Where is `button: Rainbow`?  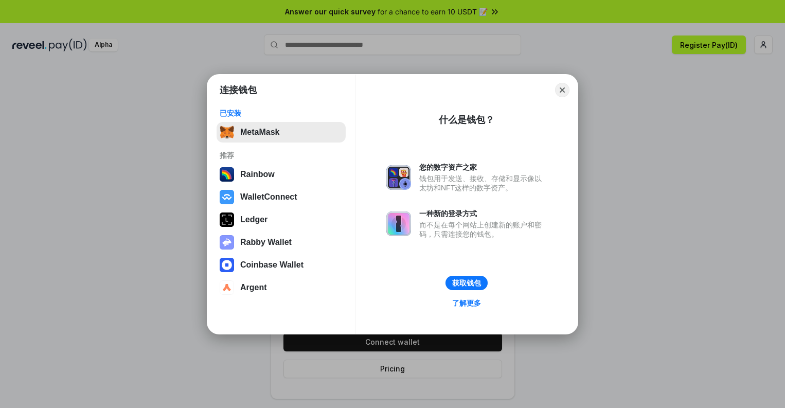
button: Rainbow is located at coordinates (281, 174).